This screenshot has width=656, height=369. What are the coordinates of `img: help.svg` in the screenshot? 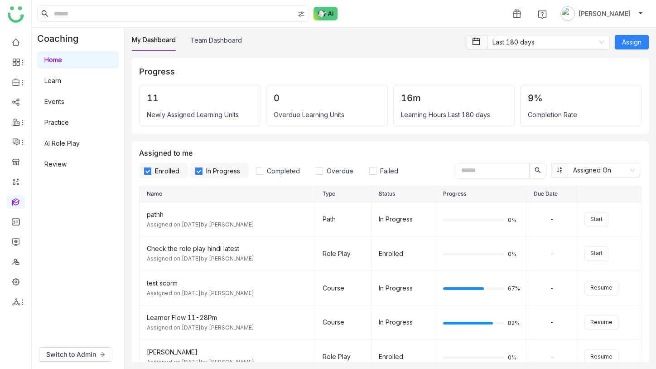 It's located at (543, 15).